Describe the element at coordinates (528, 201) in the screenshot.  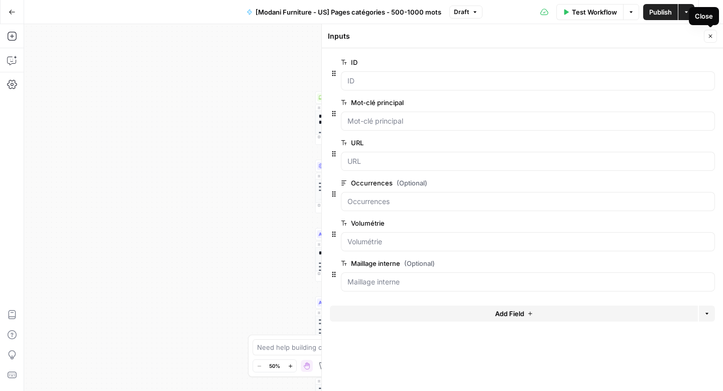
I see `input: Occurrences` at that location.